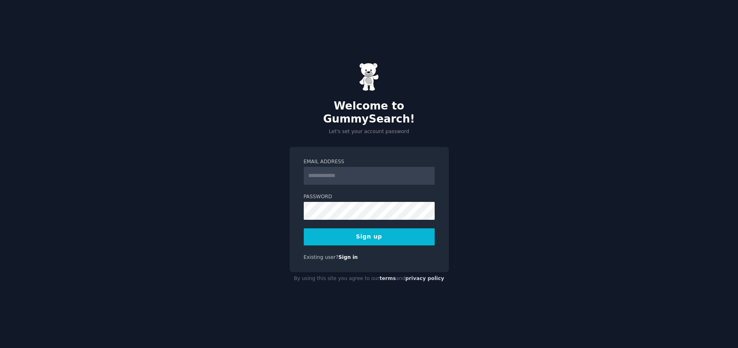  What do you see at coordinates (321, 257) in the screenshot?
I see `span: Existing user?` at bounding box center [321, 257].